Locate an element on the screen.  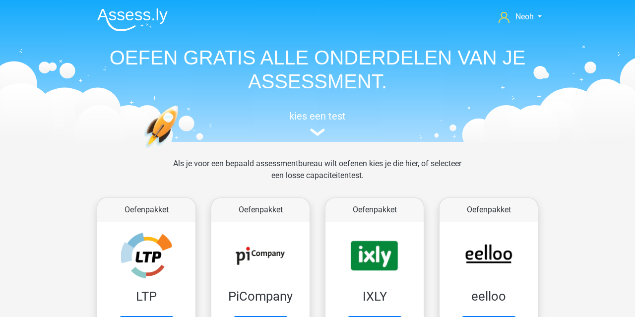
div: Als je voor een bepaald assessmentbureau wilt oefenen kies je die hier, of selecteer een losse ca... is located at coordinates (317, 176).